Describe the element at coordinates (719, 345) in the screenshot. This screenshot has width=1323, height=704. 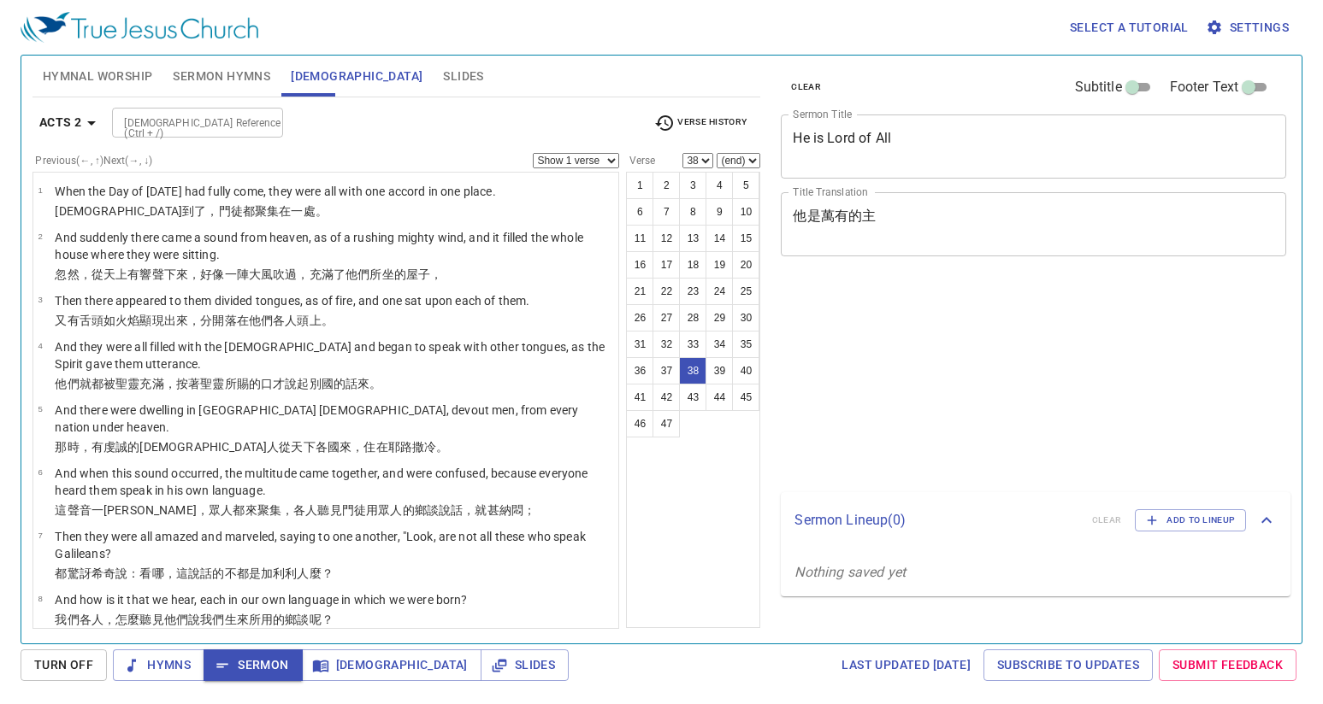
I see `button: 34` at that location.